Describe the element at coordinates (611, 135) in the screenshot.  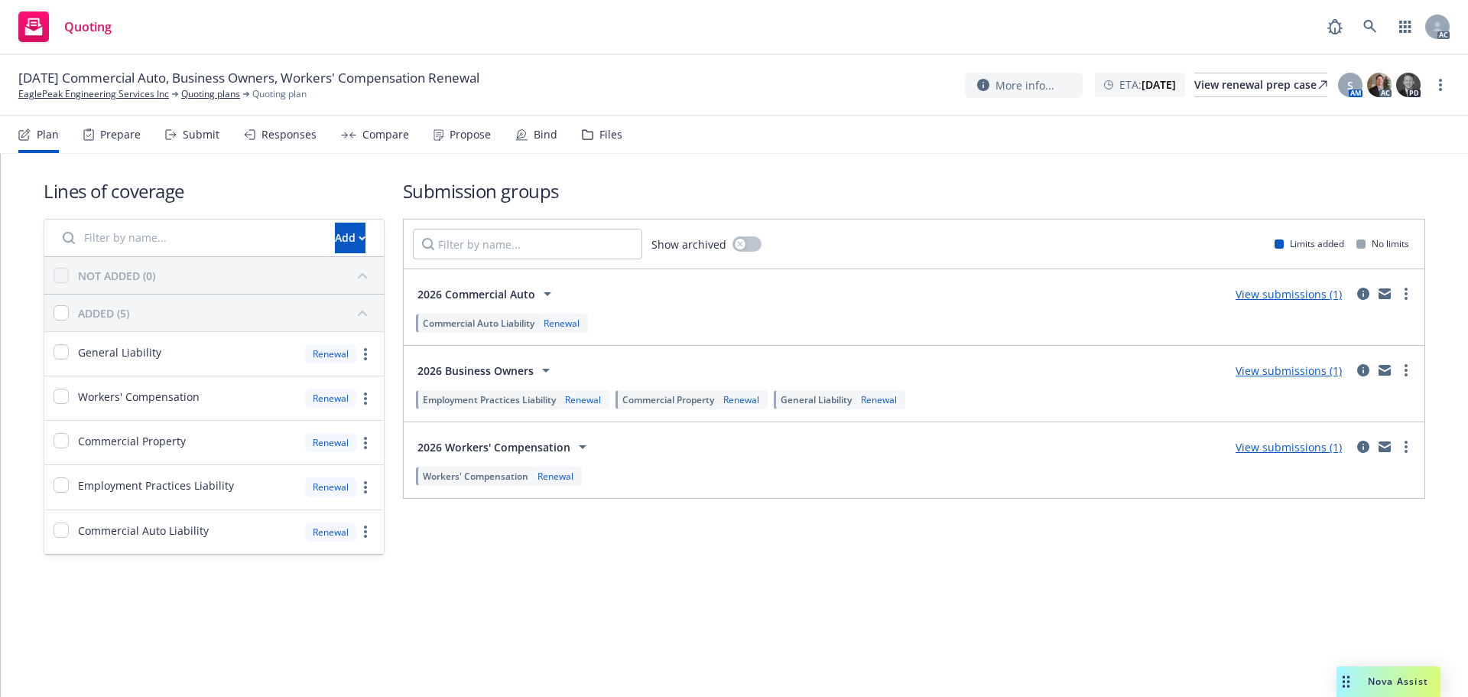
I see `div: Files` at that location.